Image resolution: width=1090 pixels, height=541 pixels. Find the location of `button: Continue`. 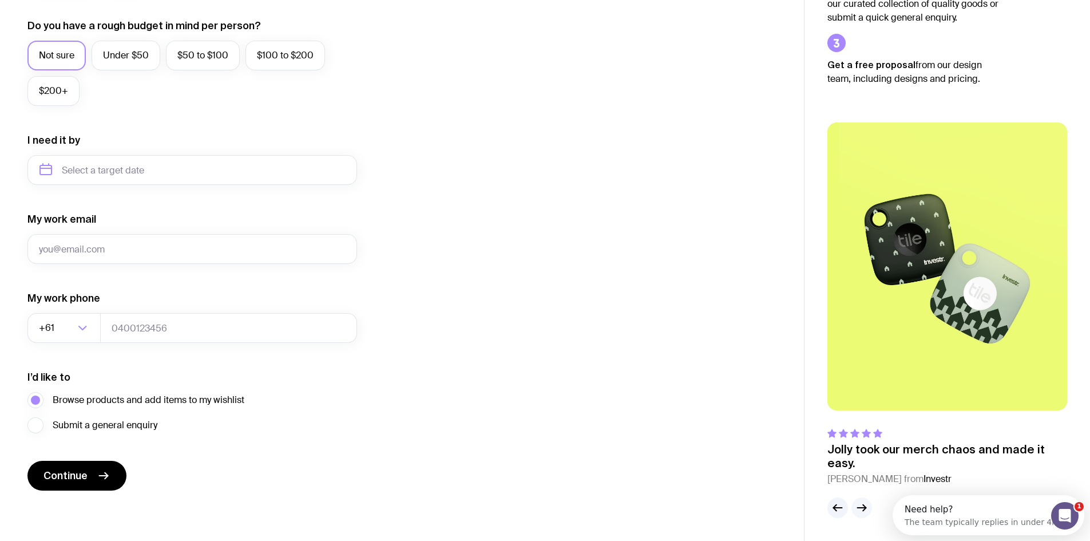

button: Continue is located at coordinates (77, 476).